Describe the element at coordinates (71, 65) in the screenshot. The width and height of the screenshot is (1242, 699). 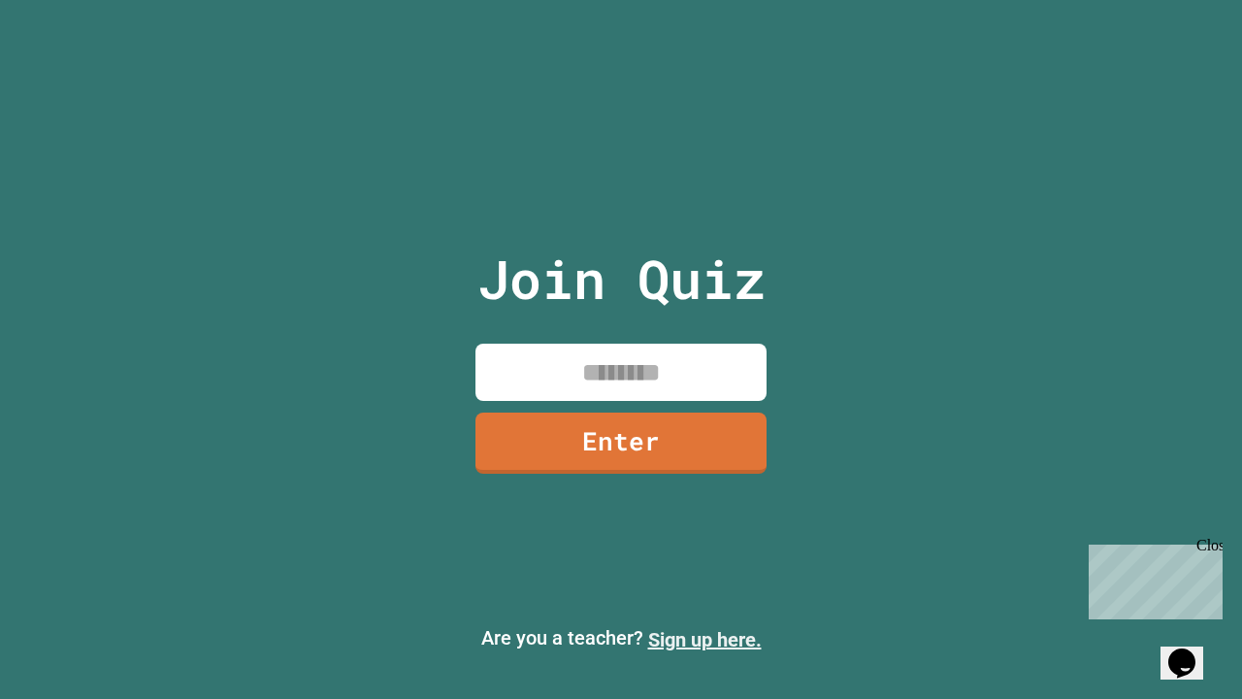
I see `div: Chat with us now!Close` at that location.